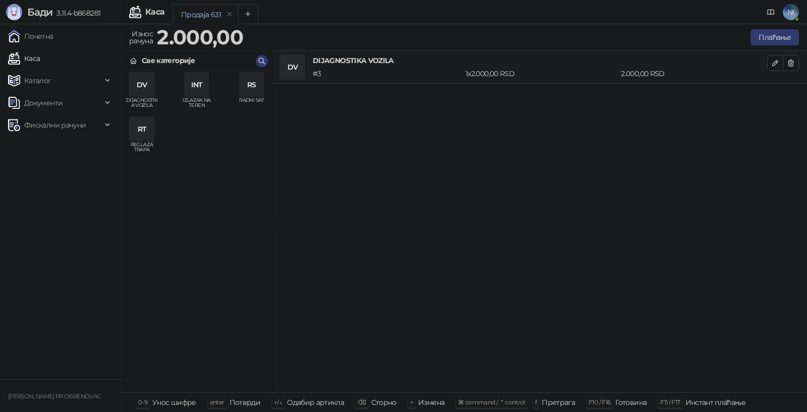 This screenshot has height=412, width=807. I want to click on div: Износ рачуна, so click(141, 37).